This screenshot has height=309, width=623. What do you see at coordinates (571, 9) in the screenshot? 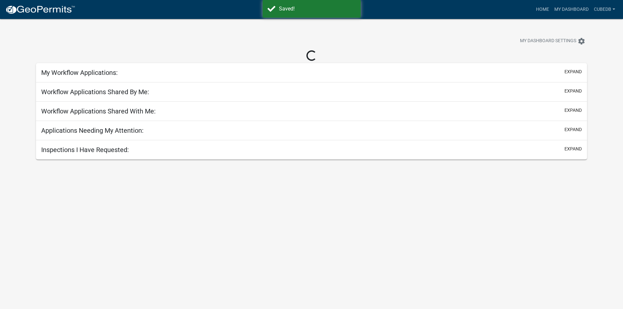
I see `a: My Dashboard` at bounding box center [571, 9].